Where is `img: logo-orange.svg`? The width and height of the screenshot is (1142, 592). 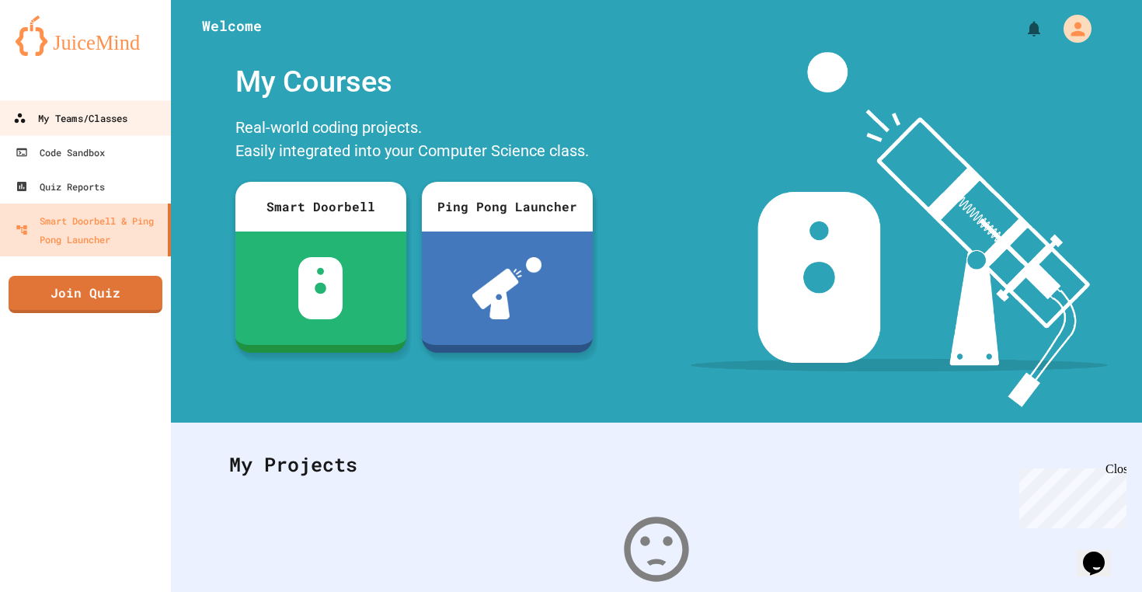
img: logo-orange.svg is located at coordinates (85, 36).